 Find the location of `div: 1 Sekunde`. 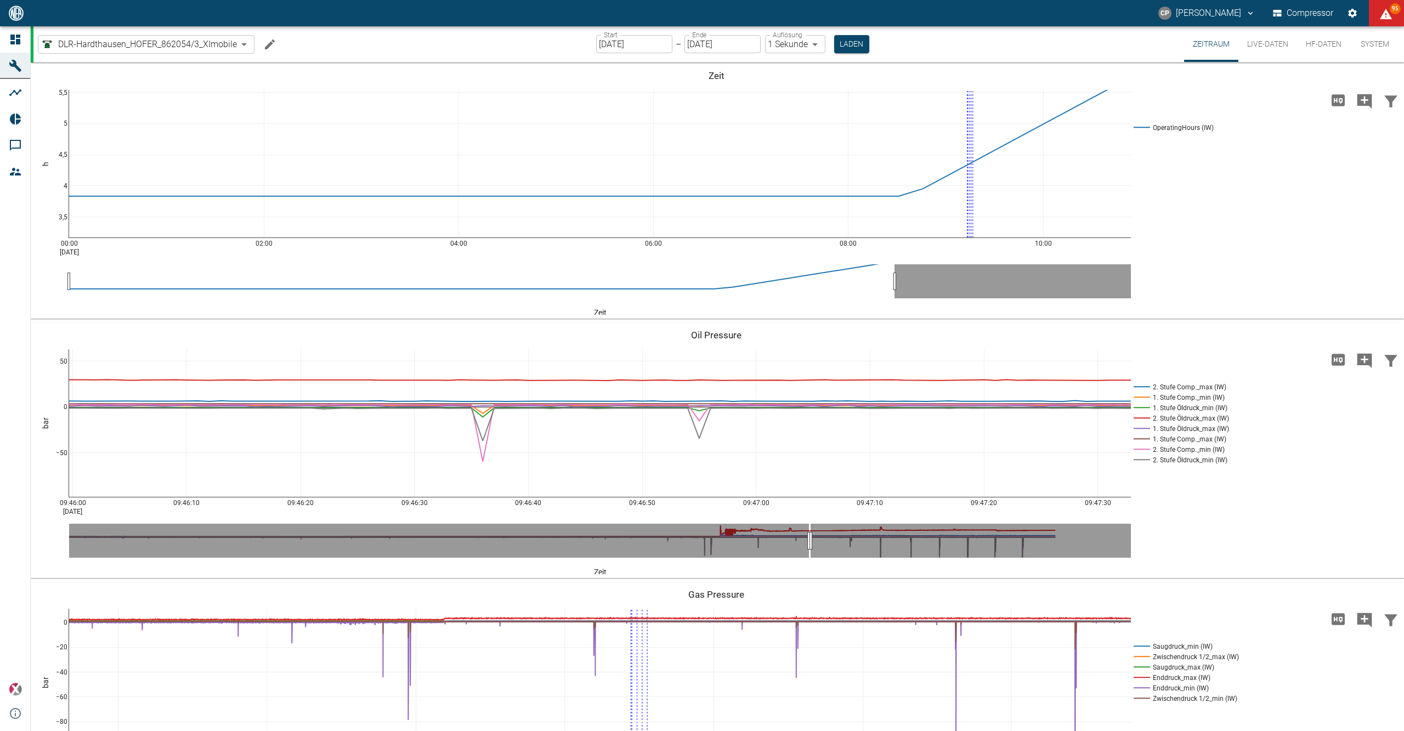

div: 1 Sekunde is located at coordinates (795, 44).